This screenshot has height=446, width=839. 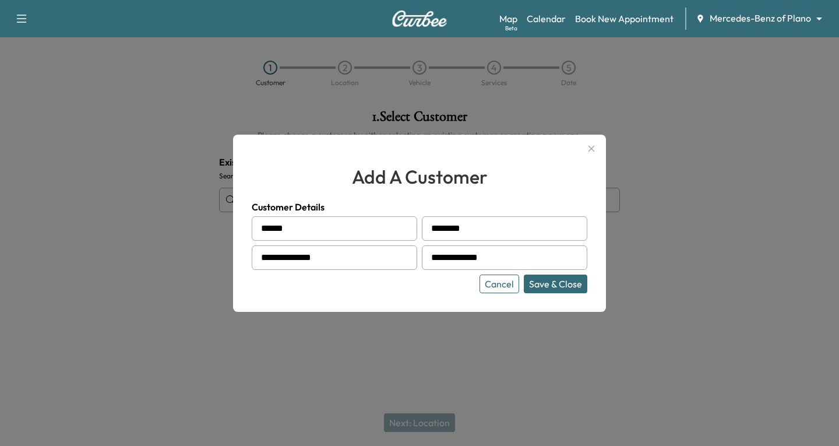 What do you see at coordinates (555, 284) in the screenshot?
I see `button: Save & Close` at bounding box center [555, 284].